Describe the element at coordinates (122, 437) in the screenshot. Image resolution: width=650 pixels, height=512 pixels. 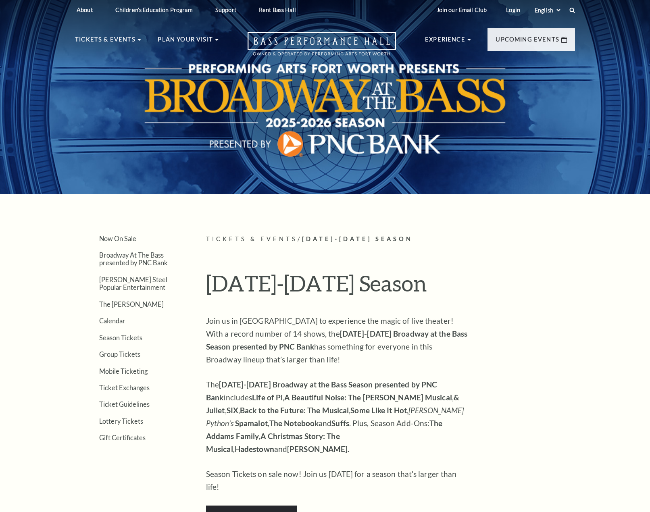
I see `a: Gift Certificates` at that location.